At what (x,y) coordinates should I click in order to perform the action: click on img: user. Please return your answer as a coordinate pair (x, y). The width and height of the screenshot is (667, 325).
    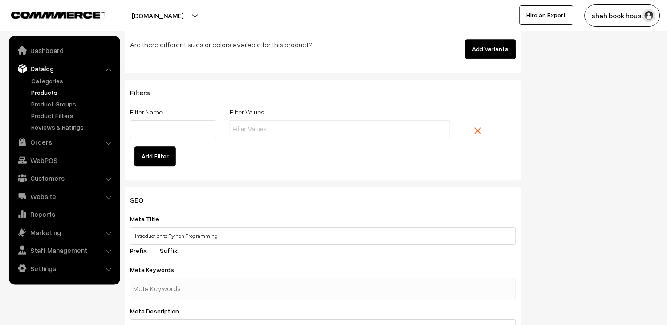
    Looking at the image, I should click on (649, 16).